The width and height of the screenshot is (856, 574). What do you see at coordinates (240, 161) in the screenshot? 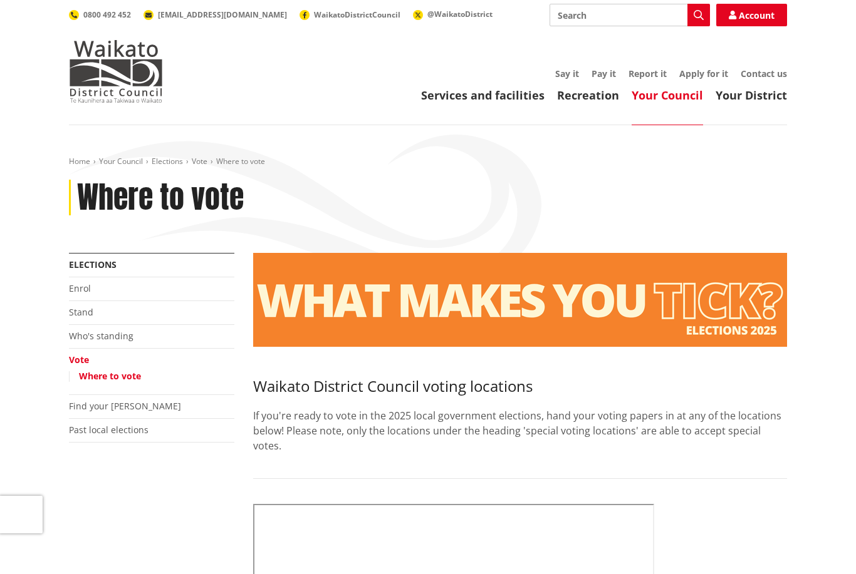
I see `span: Where to vote` at bounding box center [240, 161].